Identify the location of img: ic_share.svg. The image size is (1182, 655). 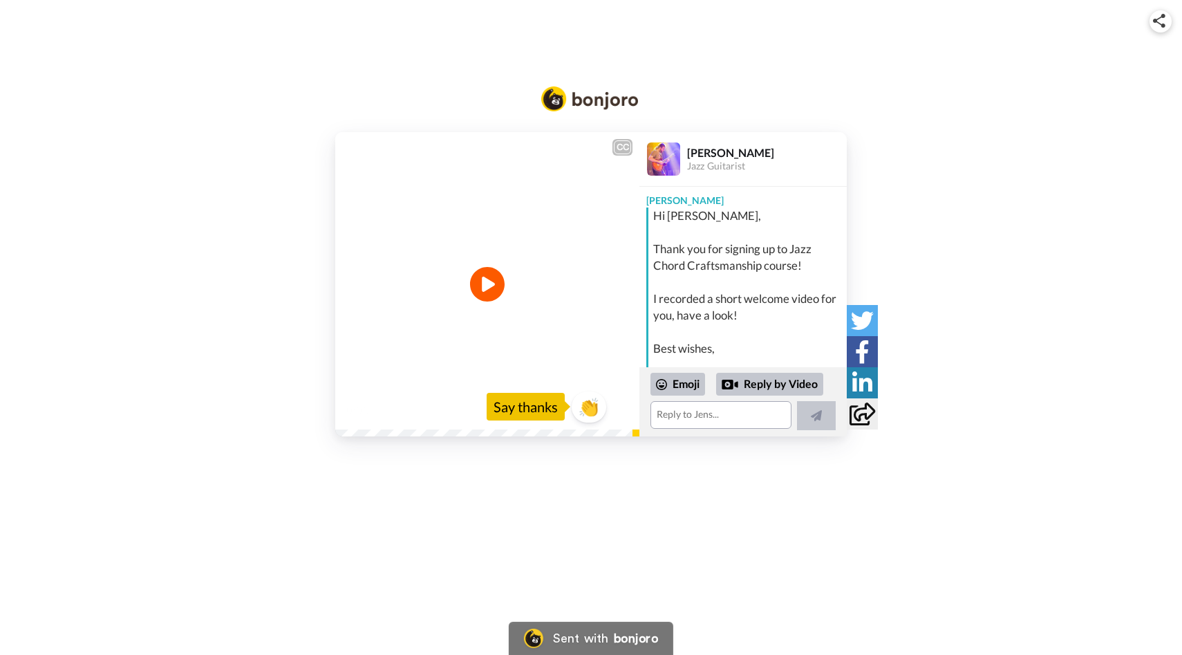
(1160, 21).